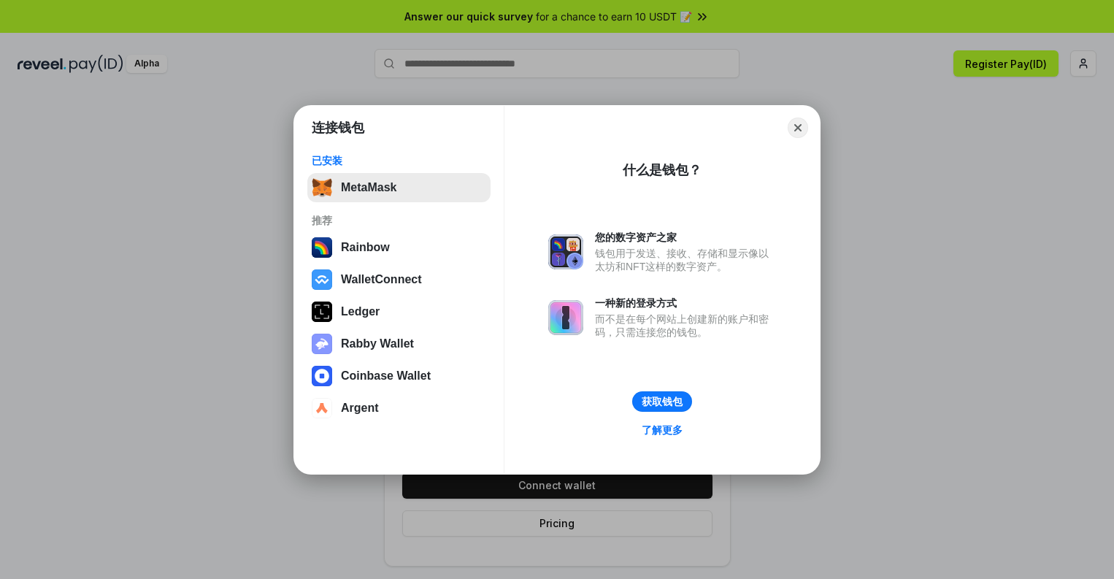  What do you see at coordinates (662, 430) in the screenshot?
I see `div: 了解更多` at bounding box center [662, 430].